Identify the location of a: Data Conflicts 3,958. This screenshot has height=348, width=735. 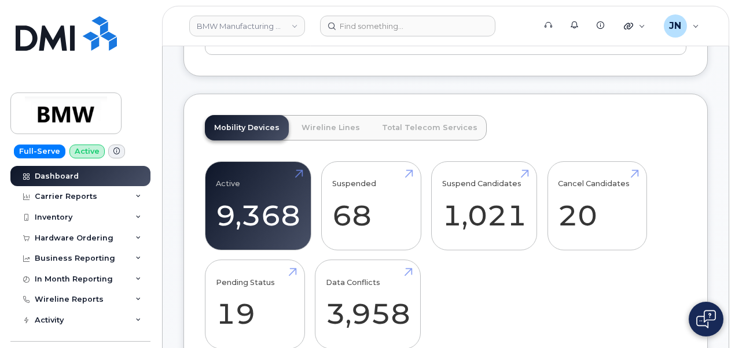
(368, 305).